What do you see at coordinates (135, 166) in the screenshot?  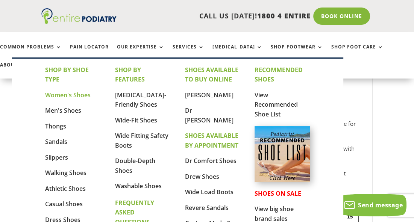 I see `a: Double-Depth Shoes` at bounding box center [135, 166].